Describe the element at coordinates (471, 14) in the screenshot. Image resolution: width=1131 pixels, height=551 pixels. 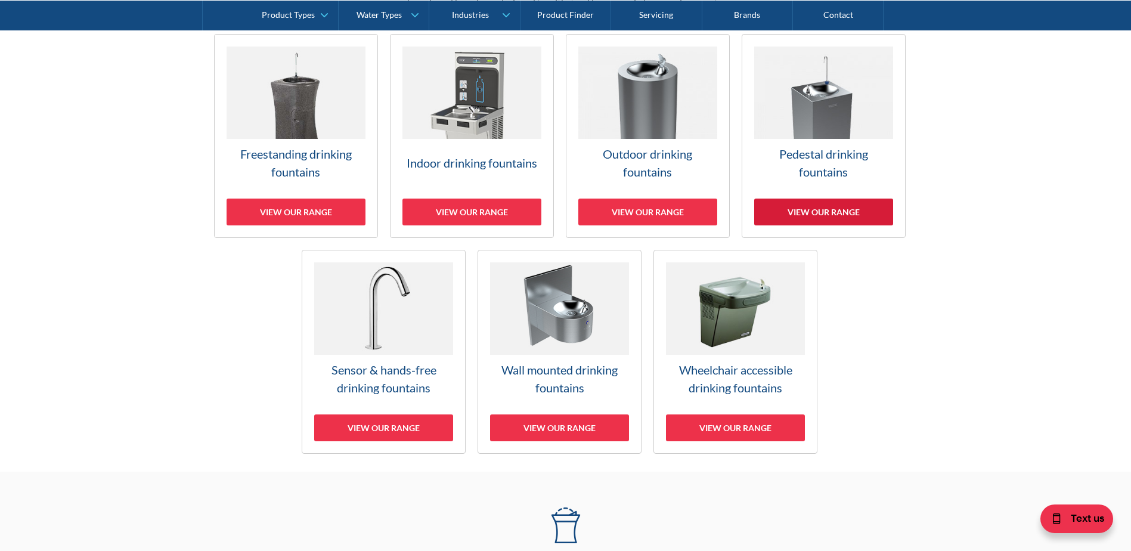
I see `div: Industries` at that location.